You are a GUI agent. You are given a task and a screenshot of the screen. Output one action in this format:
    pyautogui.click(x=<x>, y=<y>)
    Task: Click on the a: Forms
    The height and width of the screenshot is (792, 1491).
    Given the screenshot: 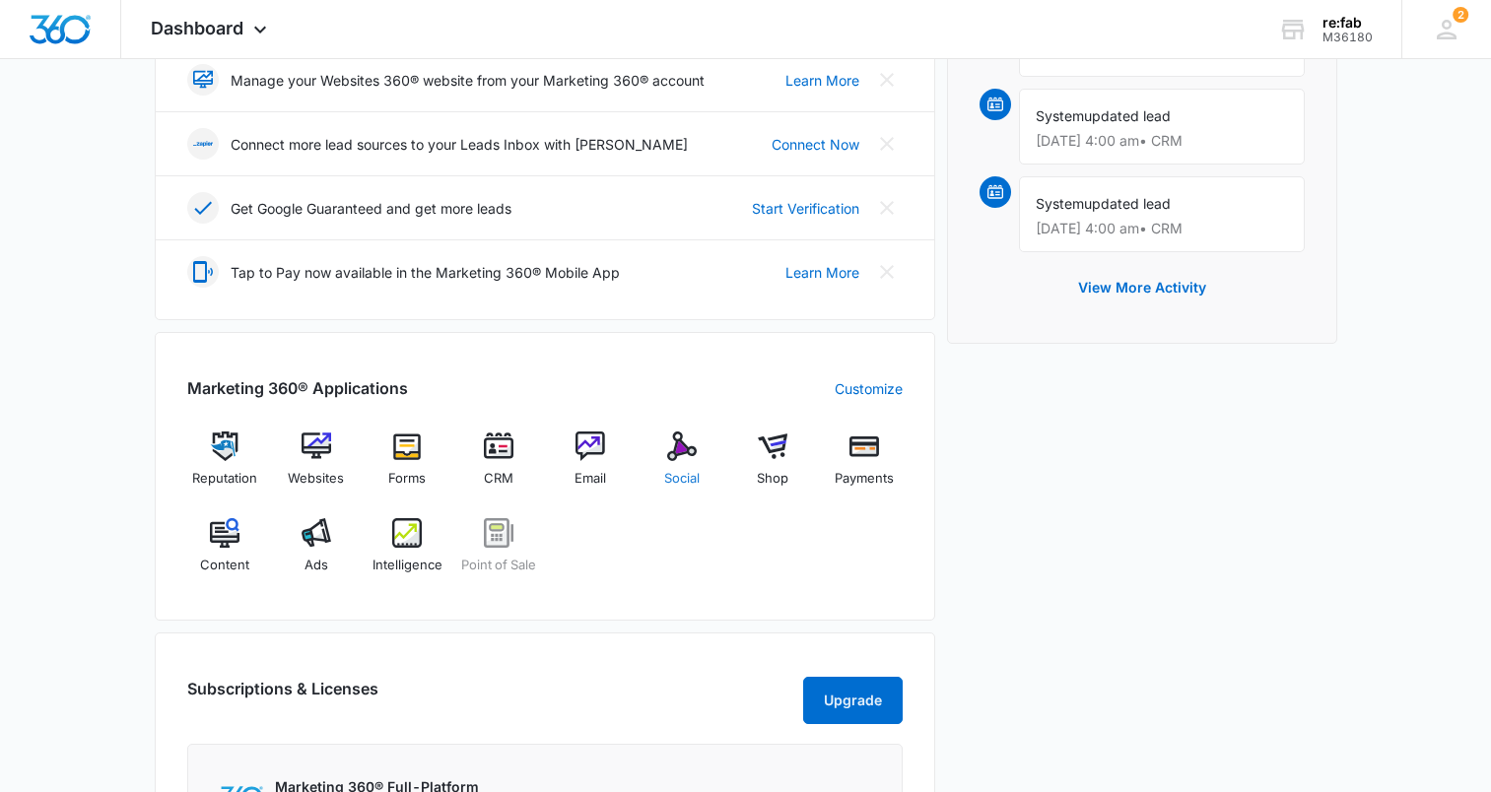 What is the action you would take?
    pyautogui.click(x=407, y=467)
    